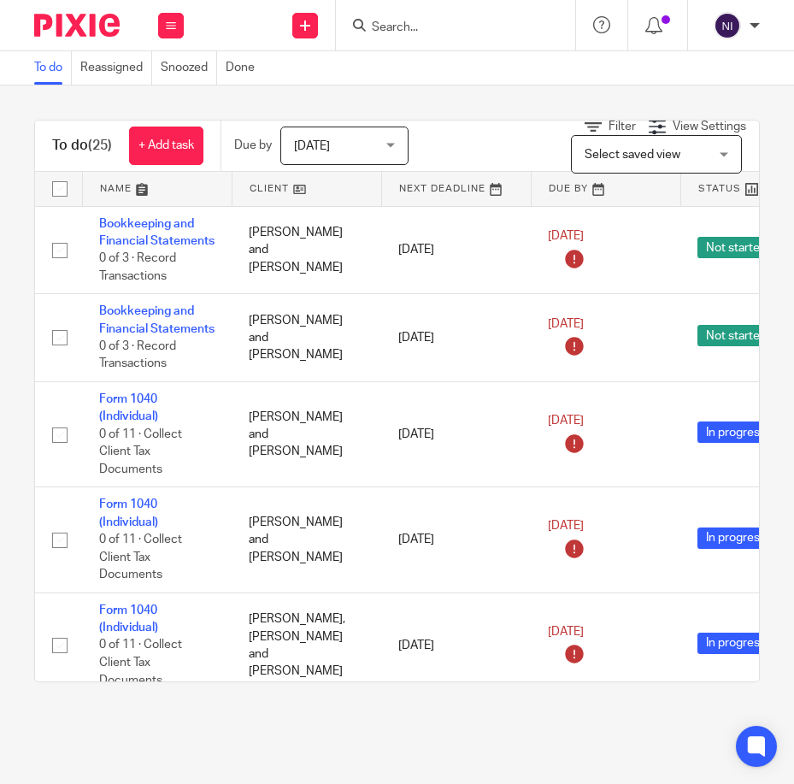 This screenshot has width=794, height=784. I want to click on img: svg%3E, so click(728, 26).